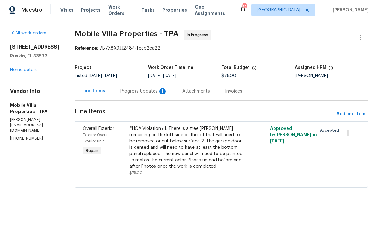 The height and width of the screenshot is (248, 378). What do you see at coordinates (144, 91) in the screenshot?
I see `div: Progress Updates` at bounding box center [144, 91].